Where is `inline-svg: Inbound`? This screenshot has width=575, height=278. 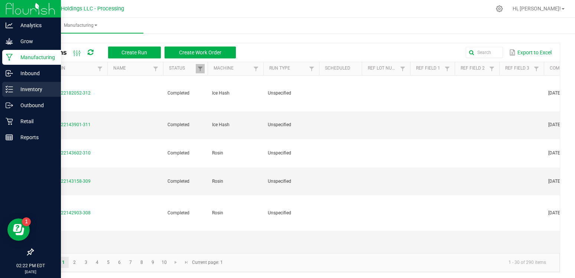
inline-svg: Inbound is located at coordinates (9, 73).